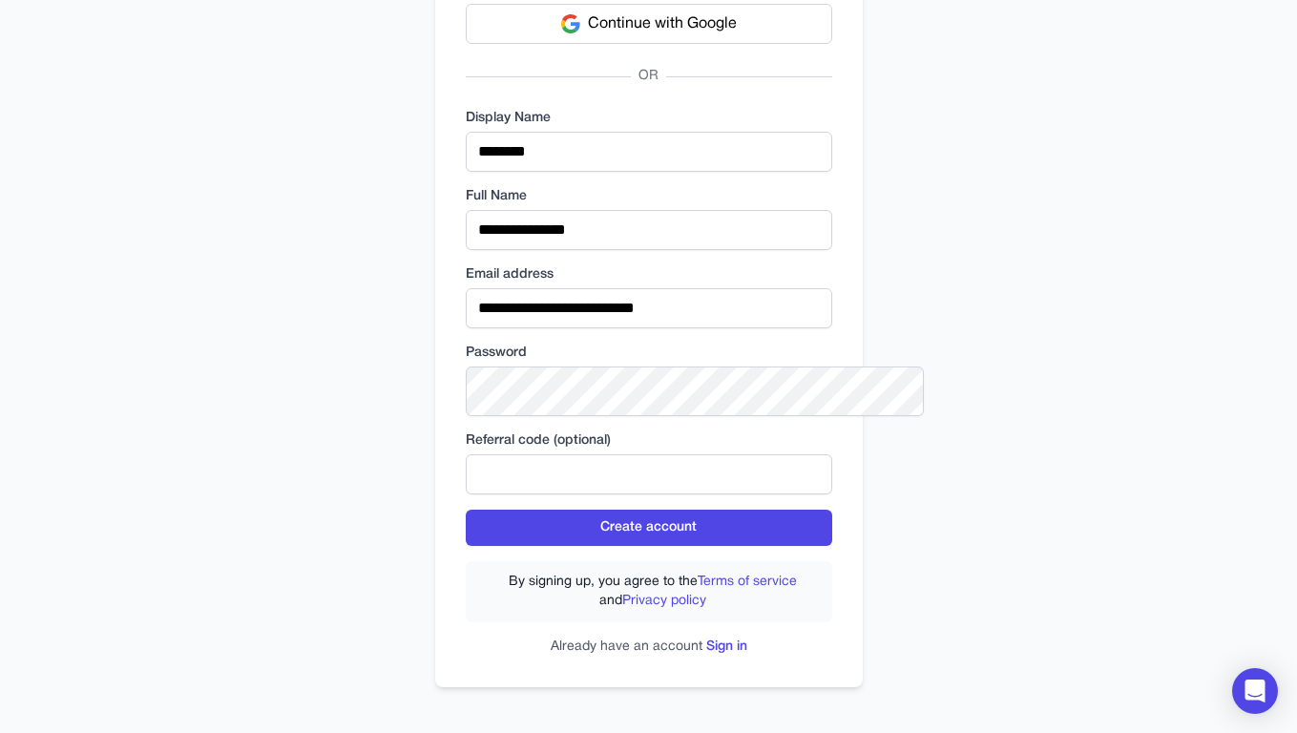 The height and width of the screenshot is (733, 1297). What do you see at coordinates (649, 441) in the screenshot?
I see `label: Referral code (optional)` at bounding box center [649, 441].